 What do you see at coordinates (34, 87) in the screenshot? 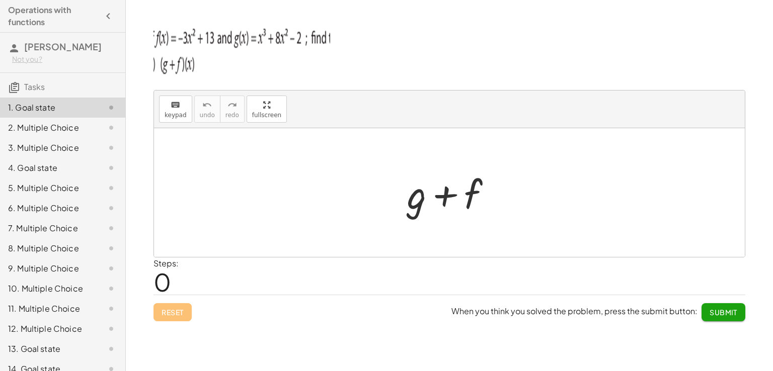
I see `span: Tasks` at bounding box center [34, 87].